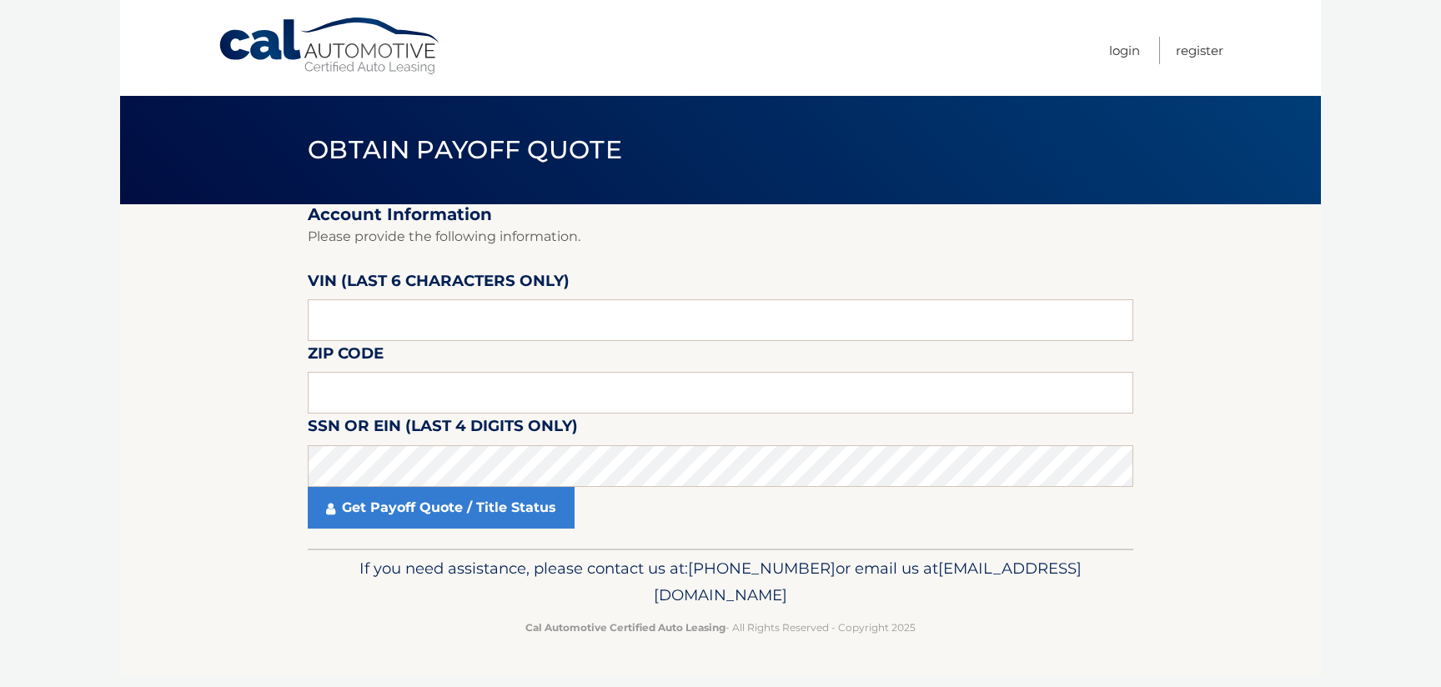 This screenshot has width=1441, height=687. Describe the element at coordinates (345, 356) in the screenshot. I see `label: Zip Code` at that location.